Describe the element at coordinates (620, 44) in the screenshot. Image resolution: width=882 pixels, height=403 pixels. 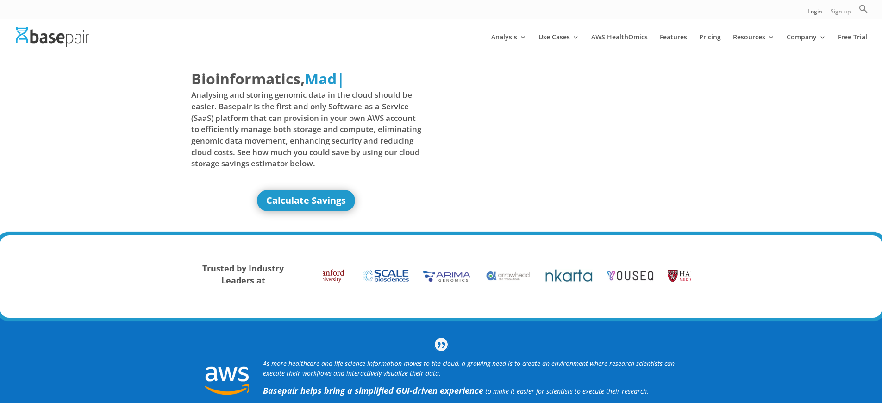
I see `a: AWS HealthOmics` at that location.